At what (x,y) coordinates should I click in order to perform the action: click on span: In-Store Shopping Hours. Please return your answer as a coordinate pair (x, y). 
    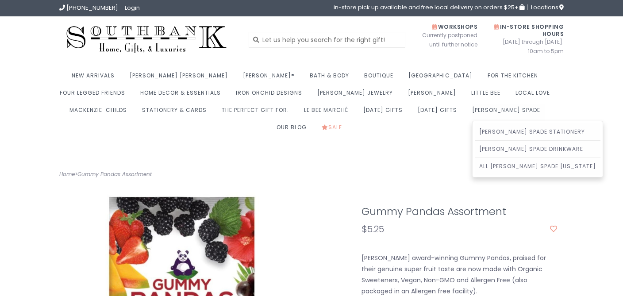
    Looking at the image, I should click on (529, 30).